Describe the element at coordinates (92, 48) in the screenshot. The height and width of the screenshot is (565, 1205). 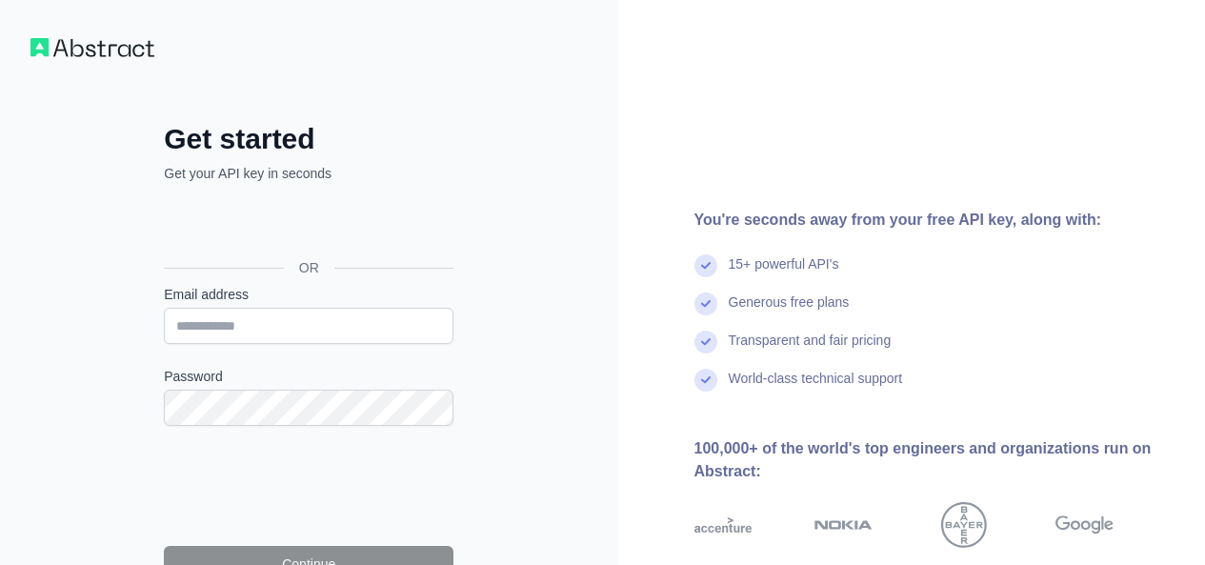
I see `img: Workflow` at that location.